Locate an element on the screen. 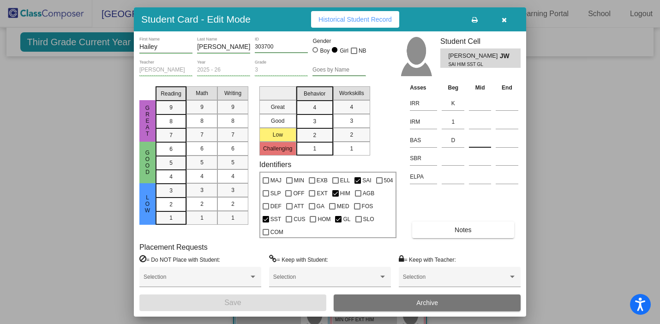 This screenshot has width=660, height=324. span: SST is located at coordinates (275, 219).